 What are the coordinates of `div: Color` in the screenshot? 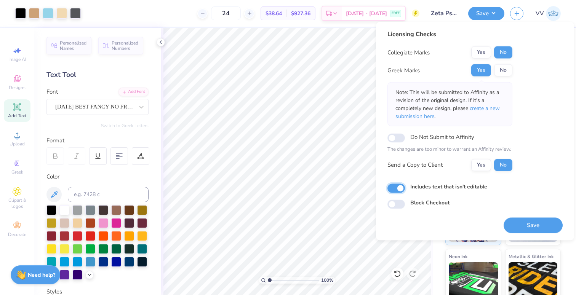 It's located at (97, 177).